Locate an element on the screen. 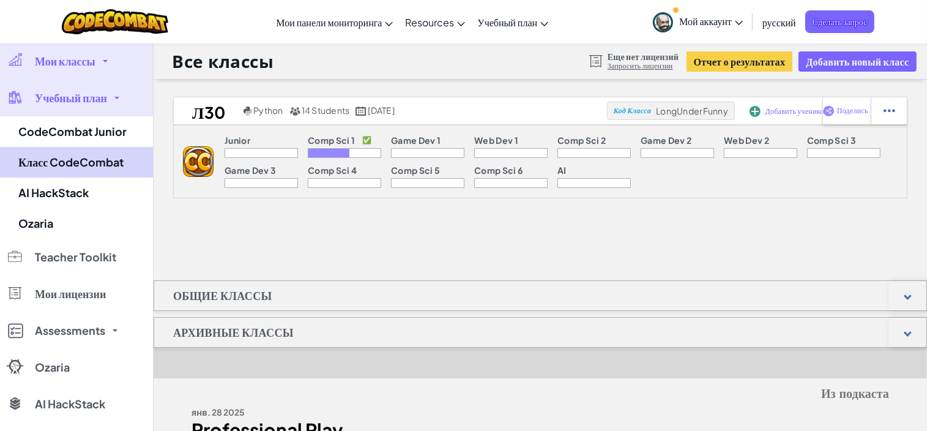  img: python.png is located at coordinates (248, 111).